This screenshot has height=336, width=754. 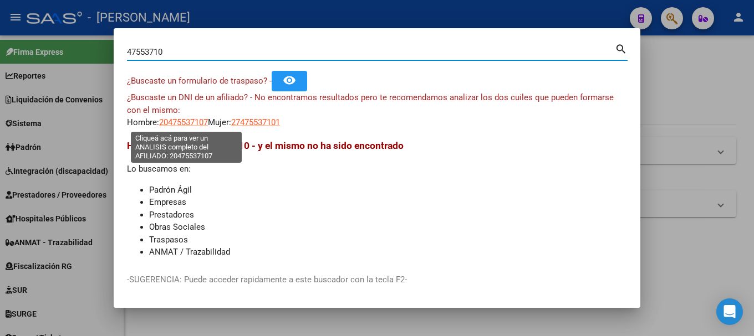 I want to click on li: Prestadores, so click(x=388, y=215).